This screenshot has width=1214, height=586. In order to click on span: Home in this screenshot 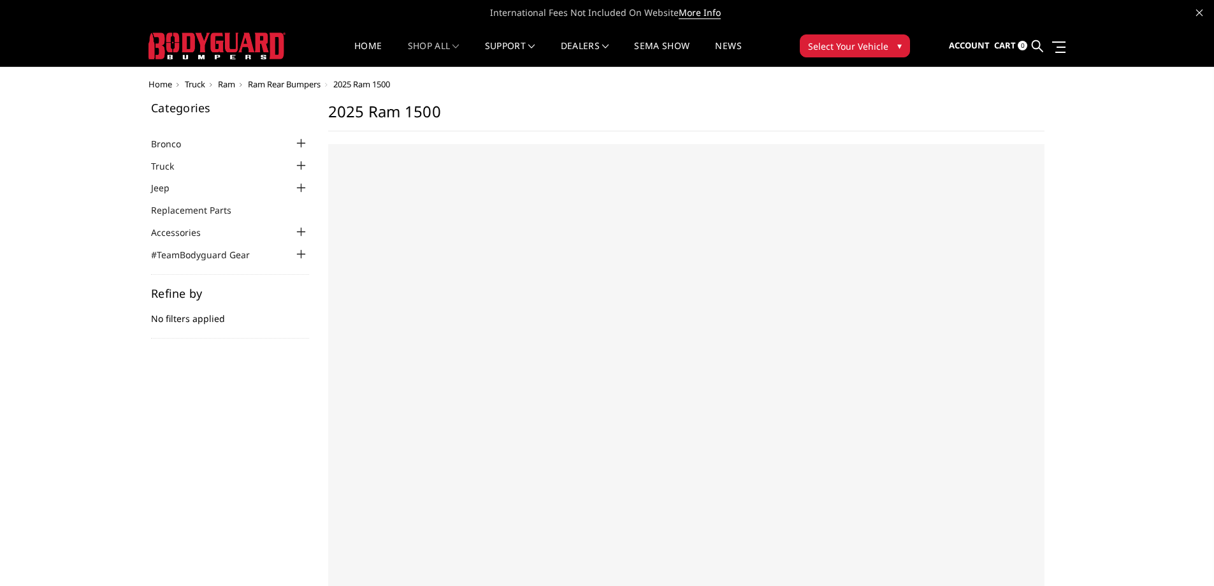, I will do `click(160, 84)`.